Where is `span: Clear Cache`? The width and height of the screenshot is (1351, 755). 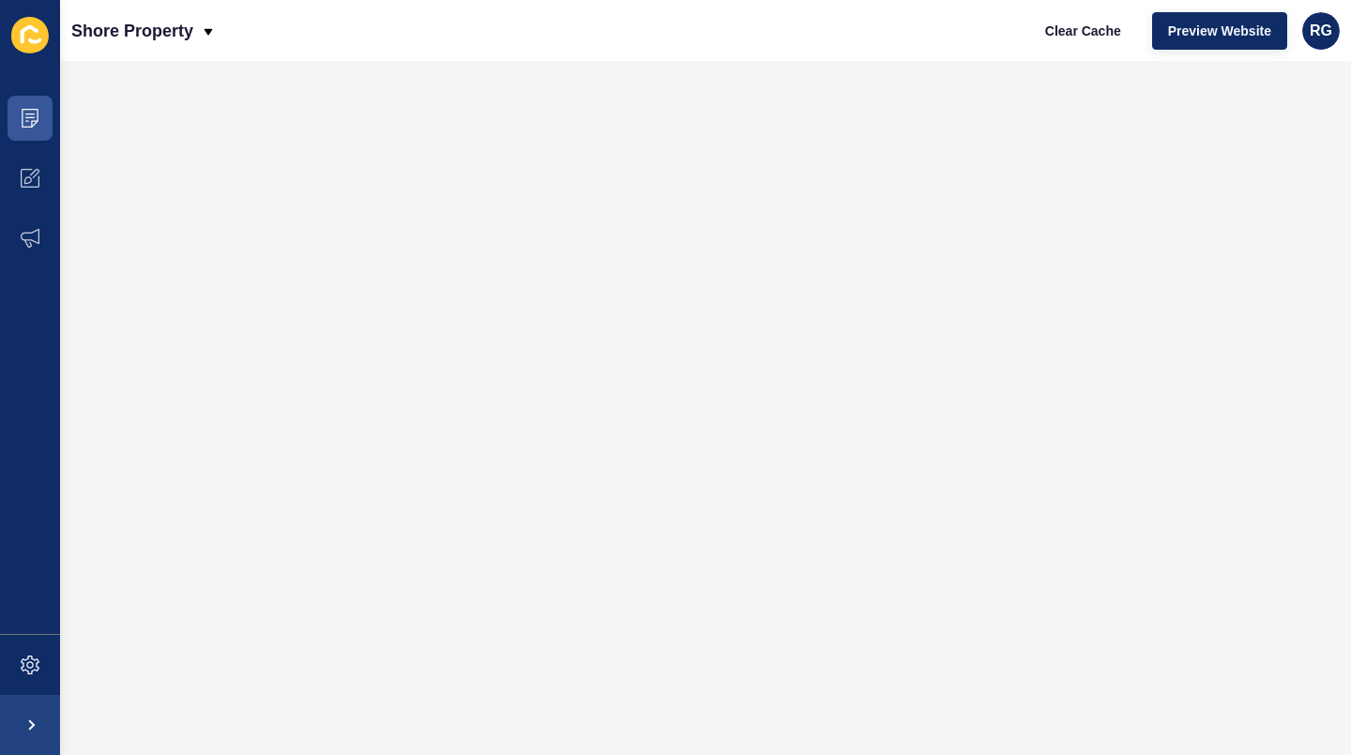
span: Clear Cache is located at coordinates (1083, 31).